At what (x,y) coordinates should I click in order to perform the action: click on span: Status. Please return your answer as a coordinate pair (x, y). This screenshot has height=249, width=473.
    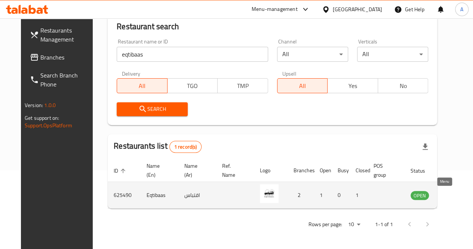
    Looking at the image, I should click on (422, 170).